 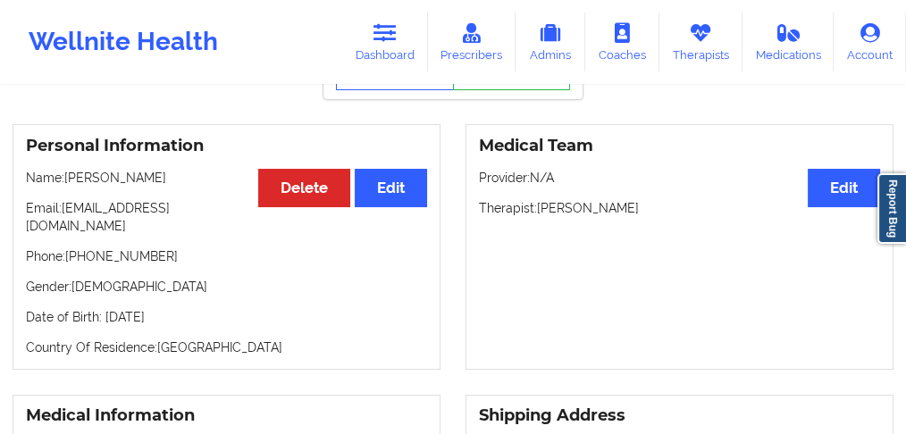 What do you see at coordinates (679, 146) in the screenshot?
I see `h3: Medical Team` at bounding box center [679, 146].